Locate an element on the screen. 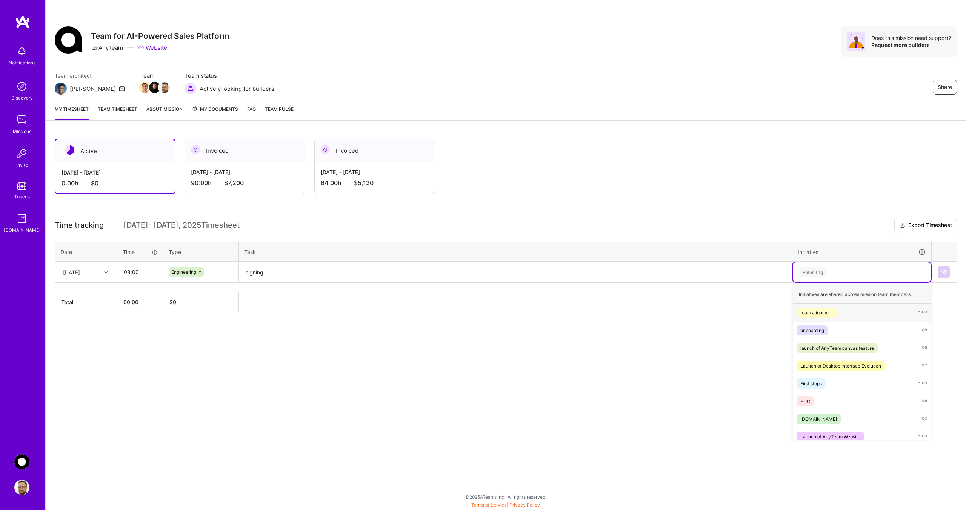 The height and width of the screenshot is (510, 966). img: Company Logo is located at coordinates (68, 40).